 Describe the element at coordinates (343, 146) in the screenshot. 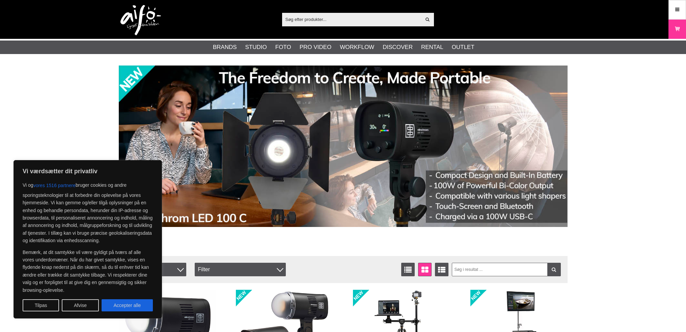

I see `img: Annonce:002 banner-elin-led100c11390x.jpg` at that location.